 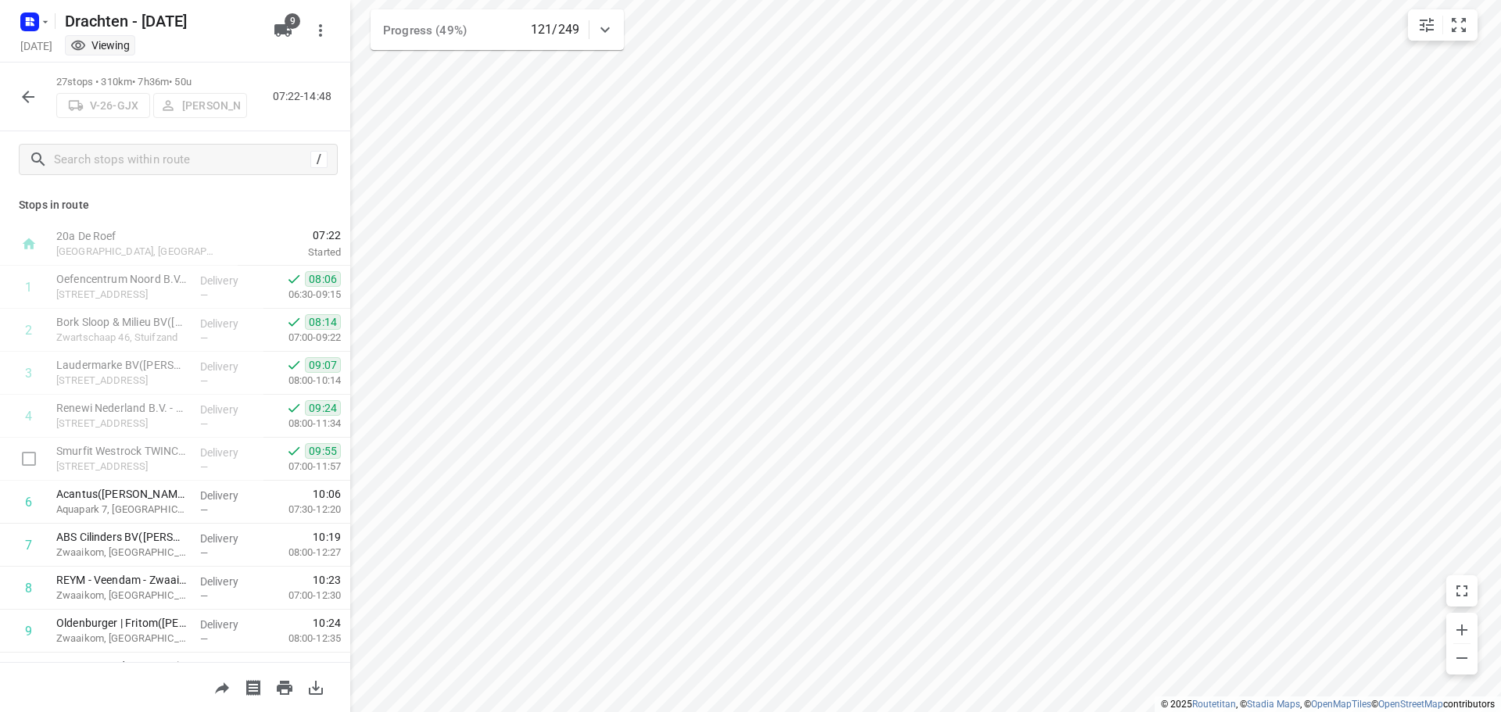 What do you see at coordinates (289, 235) in the screenshot?
I see `span: 07:22` at bounding box center [289, 235].